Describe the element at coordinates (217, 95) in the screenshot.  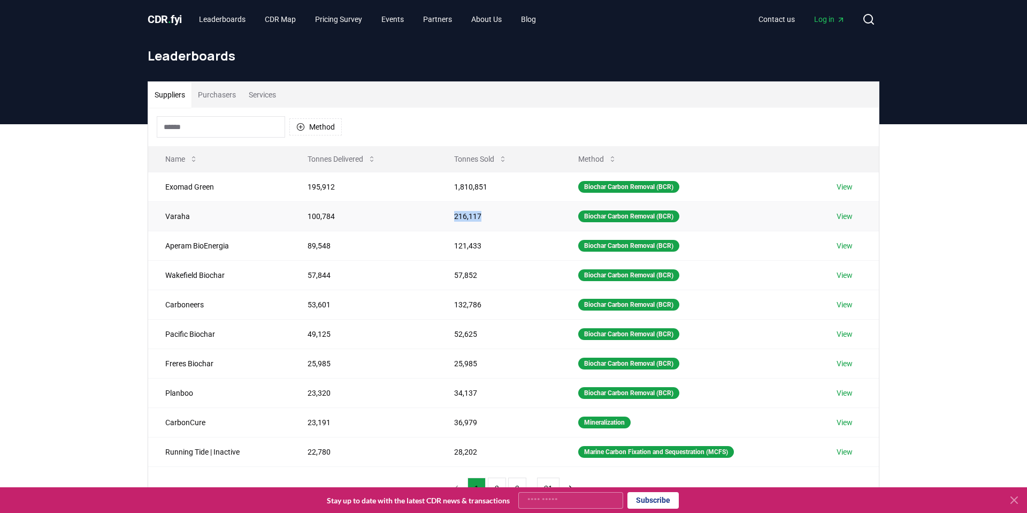
I see `button: Purchasers` at that location.